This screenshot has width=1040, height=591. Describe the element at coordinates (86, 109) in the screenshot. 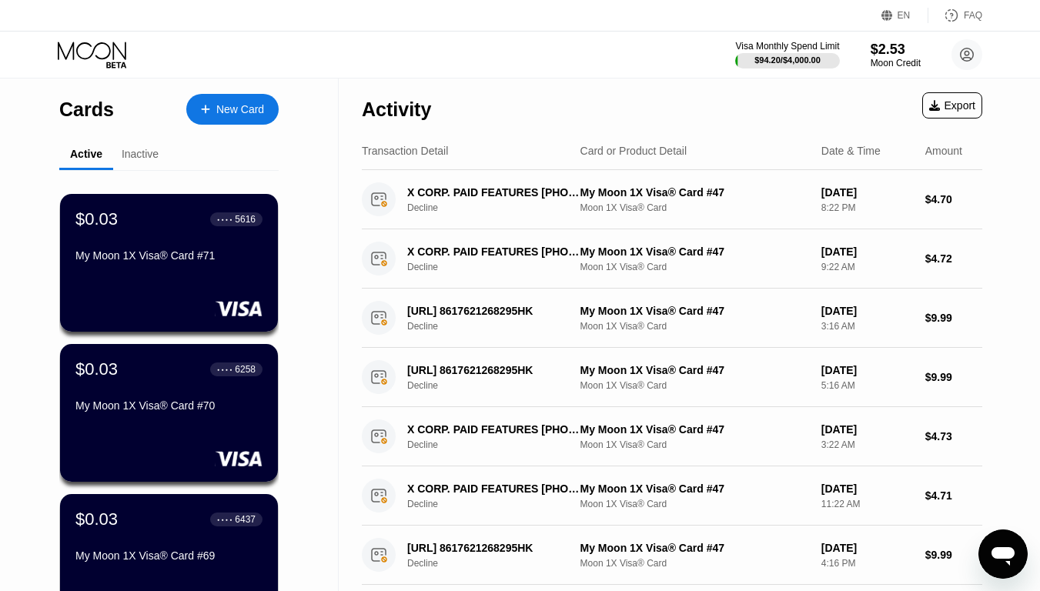

I see `div: Cards` at that location.